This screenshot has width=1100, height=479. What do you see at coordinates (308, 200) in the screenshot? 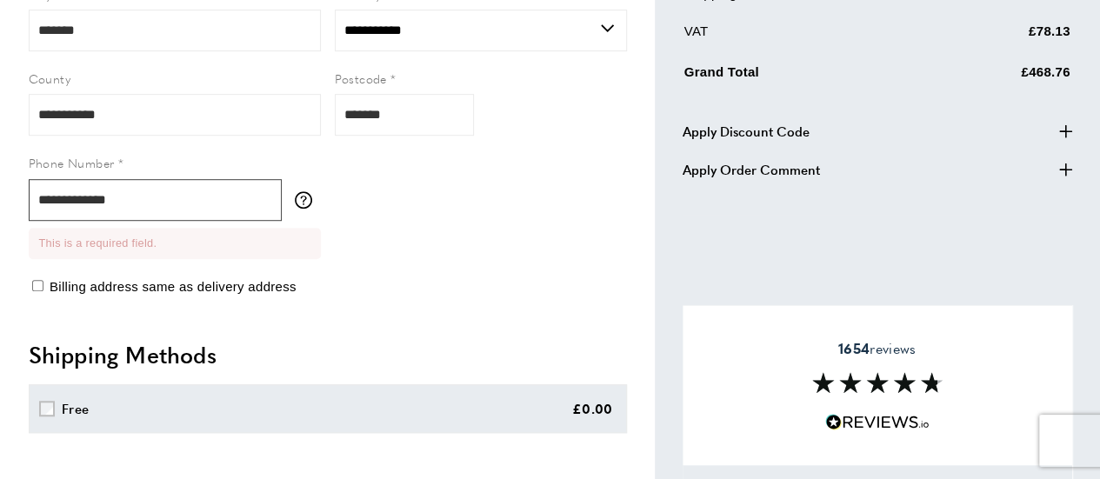
I see `button: More information` at bounding box center [308, 200].